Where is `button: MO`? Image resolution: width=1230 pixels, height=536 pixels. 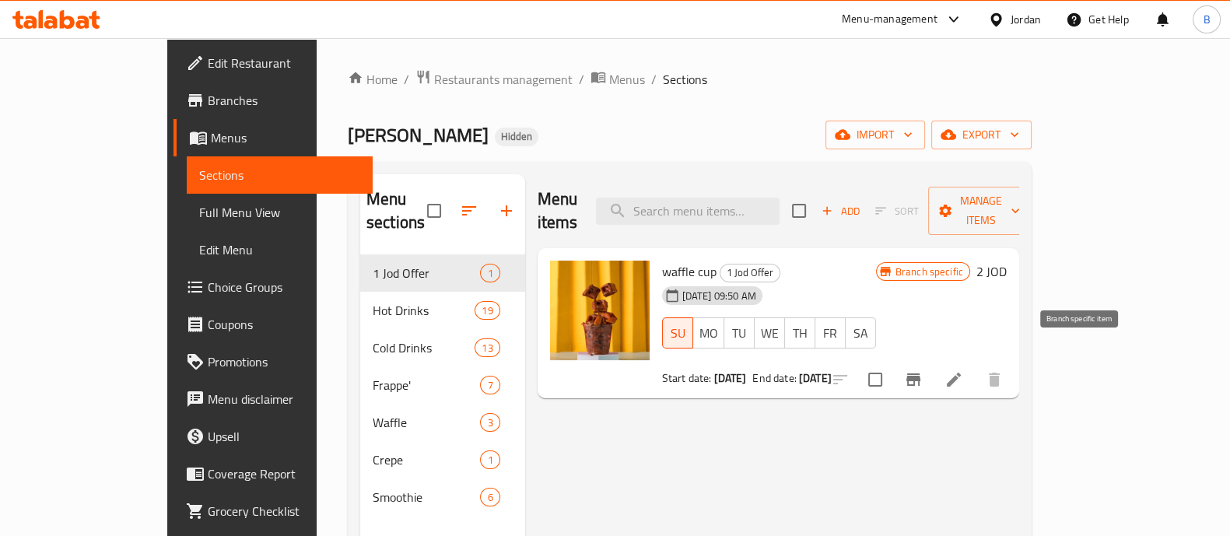
button: MO is located at coordinates (708, 333).